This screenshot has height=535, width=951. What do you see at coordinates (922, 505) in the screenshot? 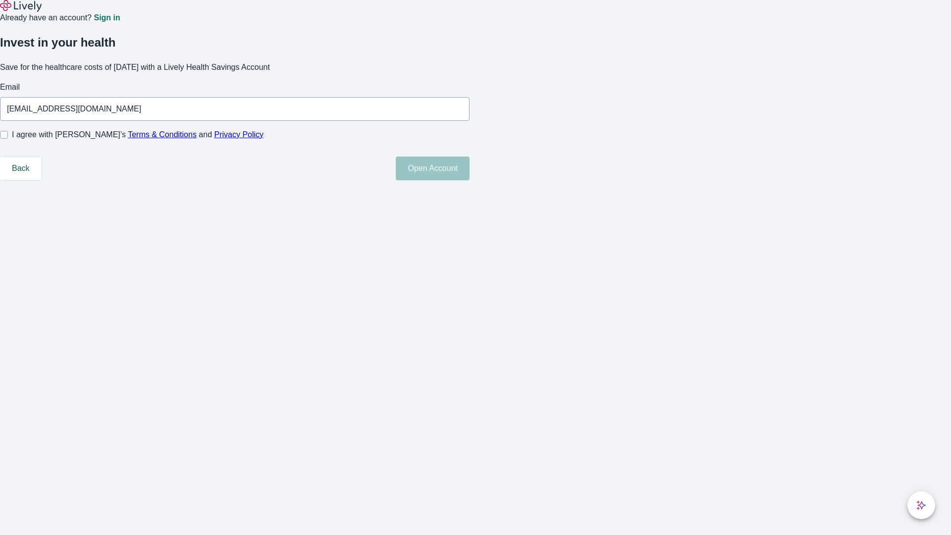
I see `svg: Lively AI Assistant` at bounding box center [922, 505].